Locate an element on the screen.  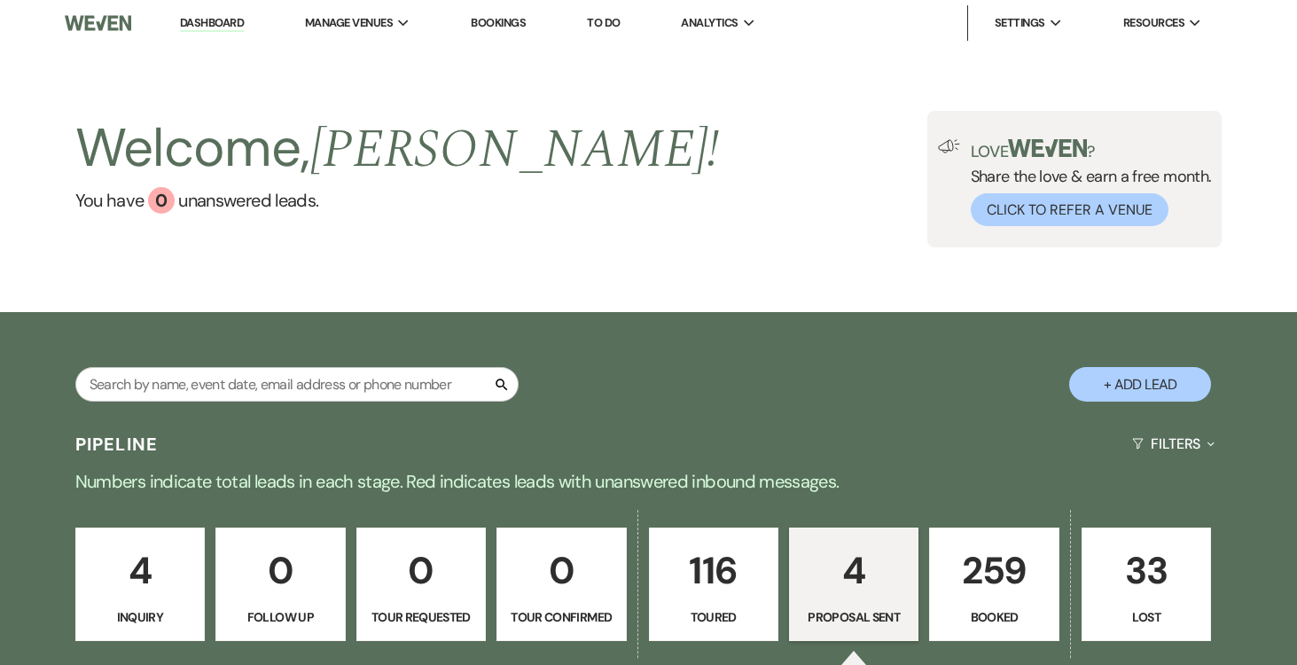
a: Dashboard is located at coordinates (212, 23).